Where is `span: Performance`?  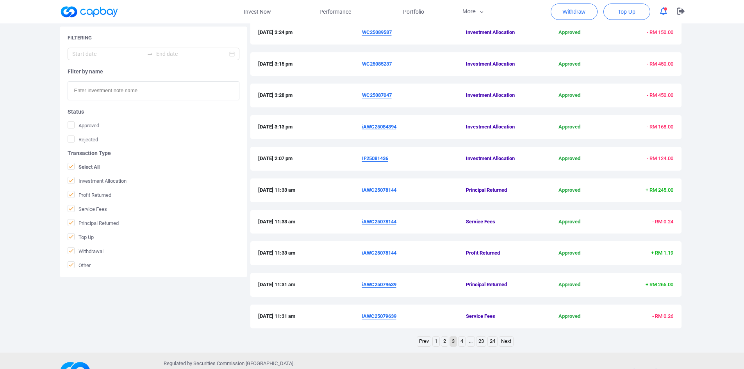 span: Performance is located at coordinates (335, 12).